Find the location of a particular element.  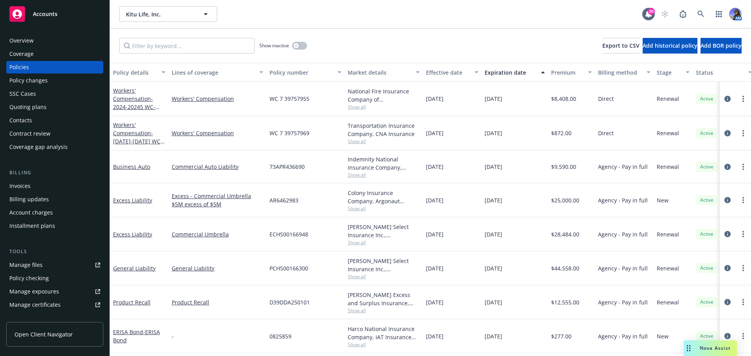

span: D39DDA250101 is located at coordinates (289, 302).